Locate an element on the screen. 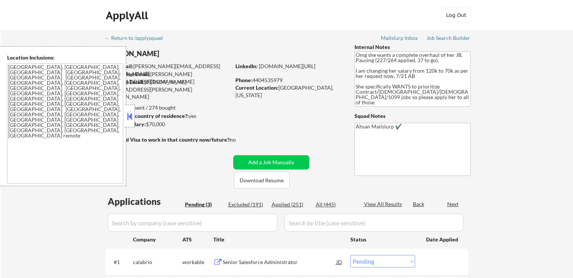  div: Applied (251) is located at coordinates (291, 205).